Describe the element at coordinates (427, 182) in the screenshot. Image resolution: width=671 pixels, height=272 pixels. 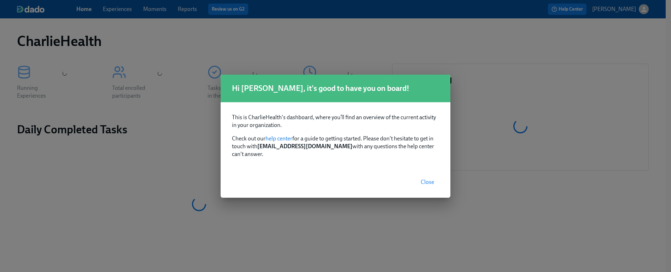
I see `span: Close` at that location.